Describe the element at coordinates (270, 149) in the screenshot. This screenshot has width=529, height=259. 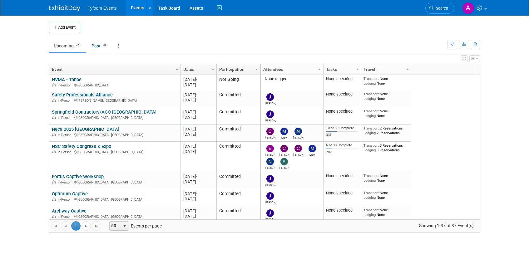
I see `img: Brandon Nelson` at that location.